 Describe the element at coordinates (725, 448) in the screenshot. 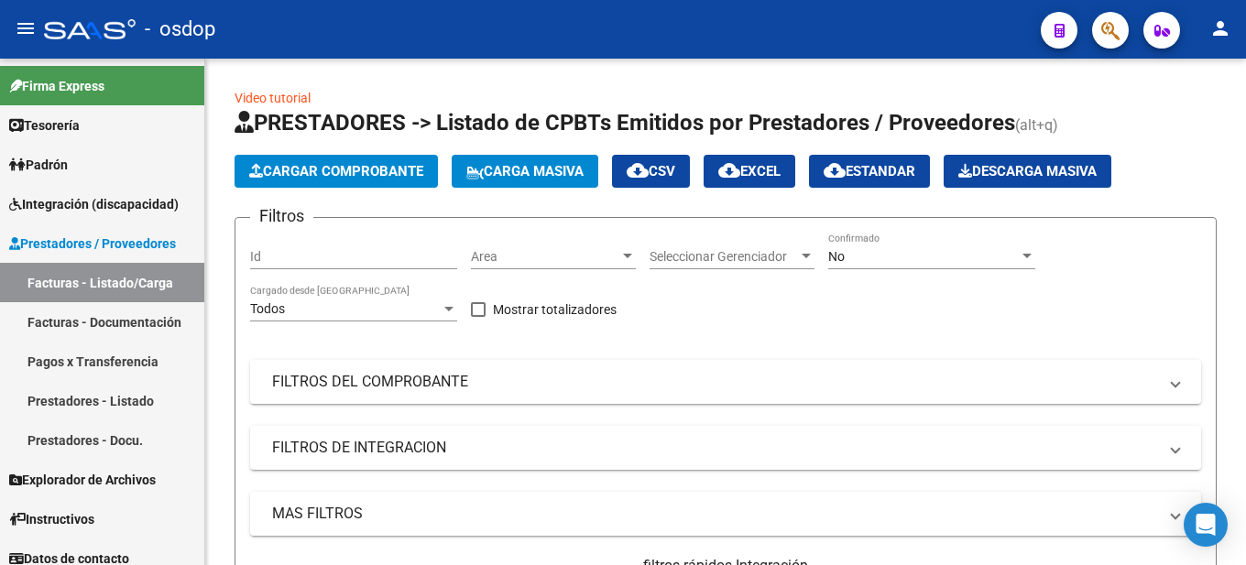

I see `mat-expansion-panel-header: FILTROS DE INTEGRACION` at that location.